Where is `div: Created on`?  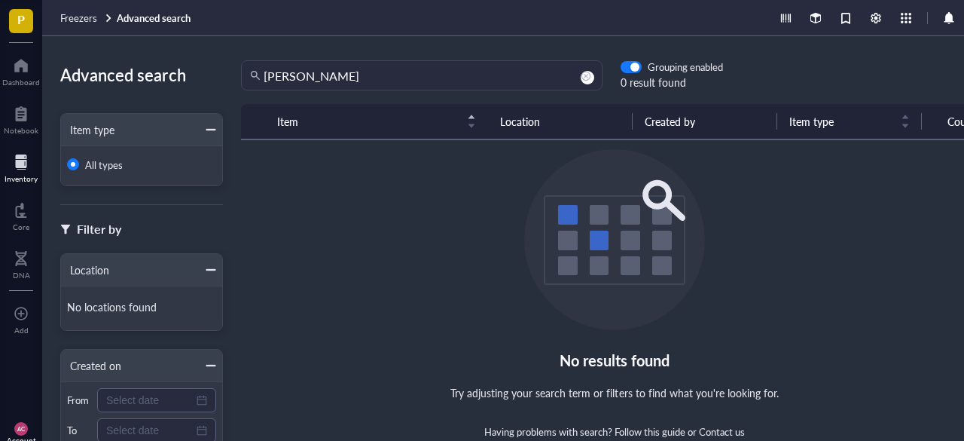
div: Created on is located at coordinates (91, 365).